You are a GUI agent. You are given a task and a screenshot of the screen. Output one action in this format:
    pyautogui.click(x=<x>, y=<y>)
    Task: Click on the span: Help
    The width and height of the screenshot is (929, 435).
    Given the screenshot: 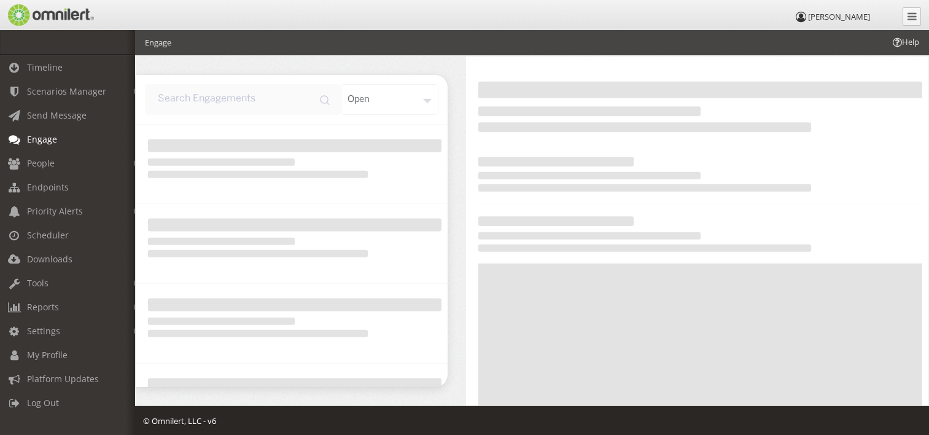 What is the action you would take?
    pyautogui.click(x=905, y=42)
    